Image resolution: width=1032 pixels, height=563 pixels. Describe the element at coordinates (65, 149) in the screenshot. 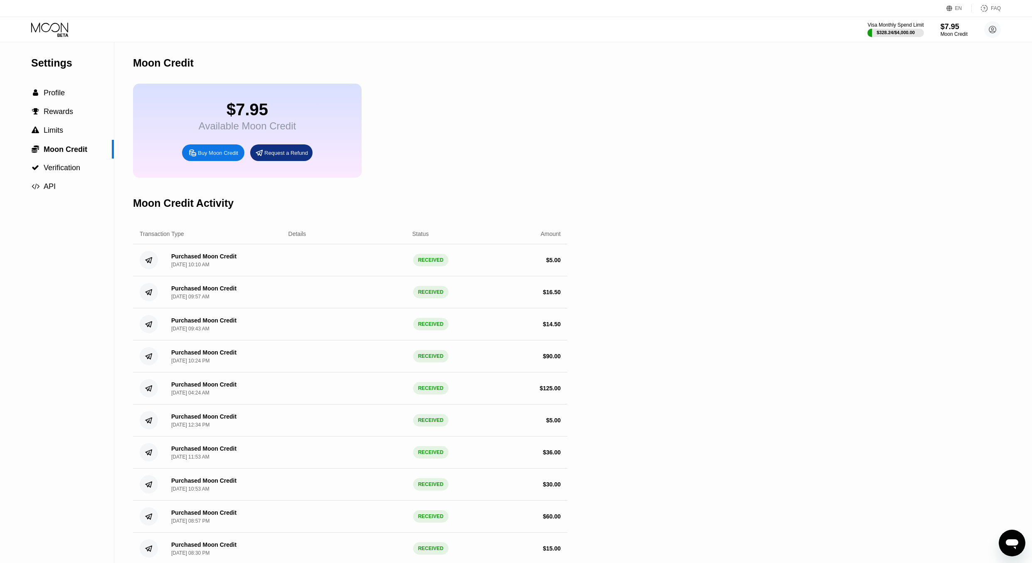

I see `span: Moon Credit` at that location.